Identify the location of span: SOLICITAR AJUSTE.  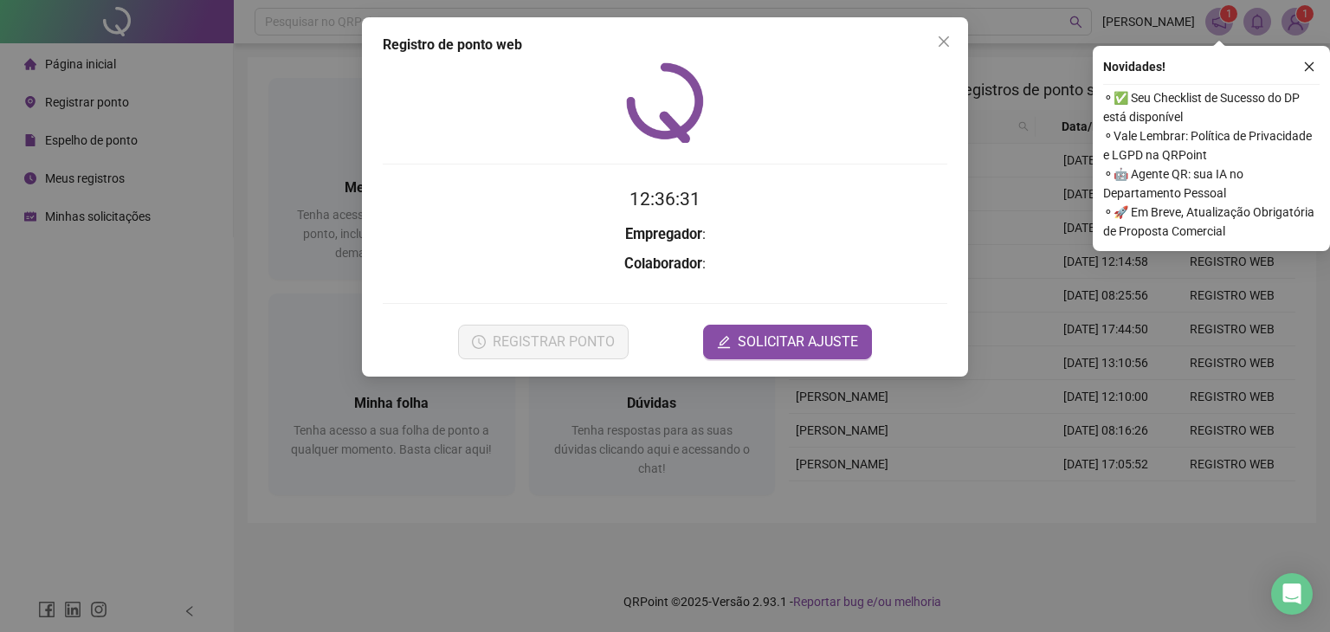
(798, 342).